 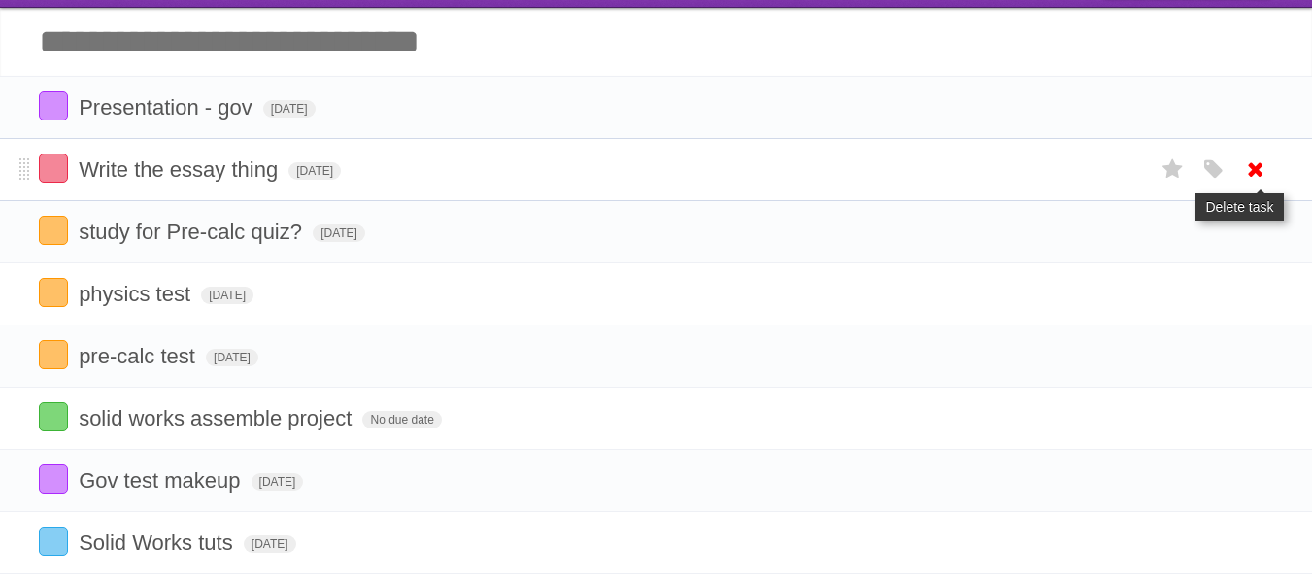 I want to click on span: pre-calc test, so click(x=139, y=356).